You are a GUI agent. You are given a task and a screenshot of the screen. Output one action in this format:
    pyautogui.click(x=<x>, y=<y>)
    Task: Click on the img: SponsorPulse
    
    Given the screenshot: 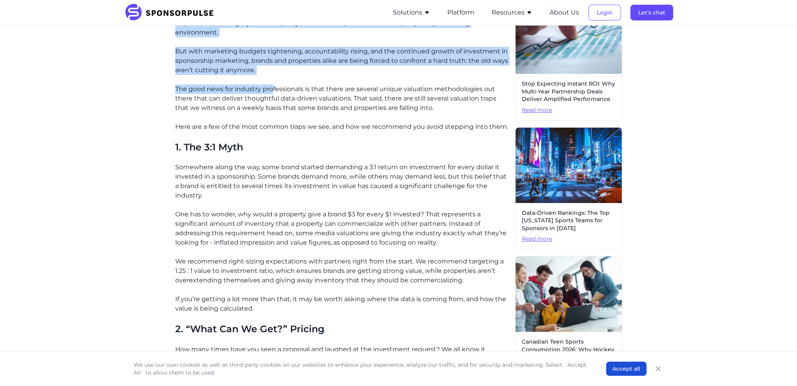 What is the action you would take?
    pyautogui.click(x=172, y=13)
    